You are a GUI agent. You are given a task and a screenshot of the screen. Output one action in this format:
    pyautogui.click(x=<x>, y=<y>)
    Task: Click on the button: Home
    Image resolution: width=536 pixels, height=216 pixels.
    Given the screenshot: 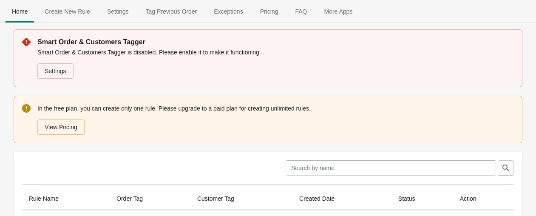 What is the action you would take?
    pyautogui.click(x=20, y=11)
    